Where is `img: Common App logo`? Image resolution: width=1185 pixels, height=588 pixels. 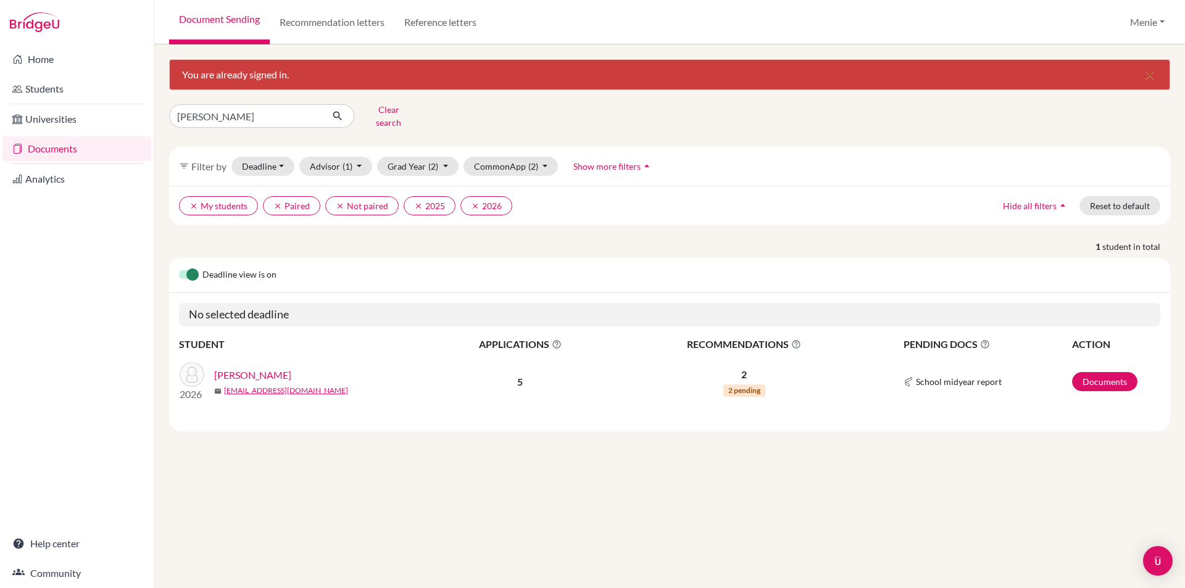
img: Common App logo is located at coordinates (908, 382).